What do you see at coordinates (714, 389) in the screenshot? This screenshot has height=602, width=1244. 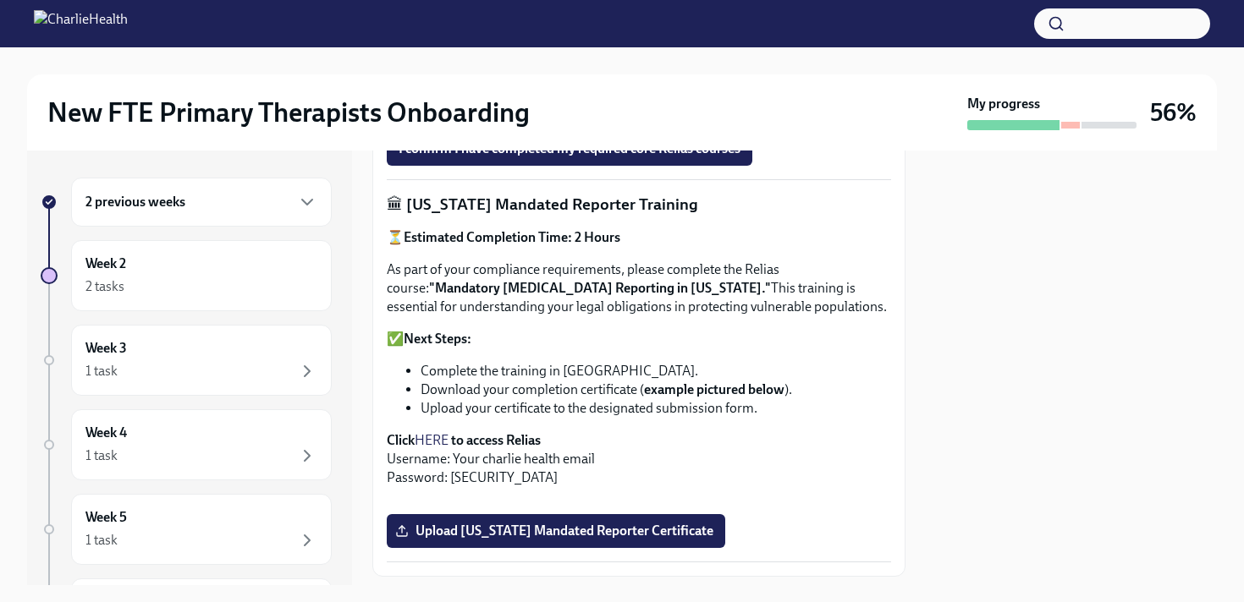 I see `strong: example pictured below` at bounding box center [714, 389].